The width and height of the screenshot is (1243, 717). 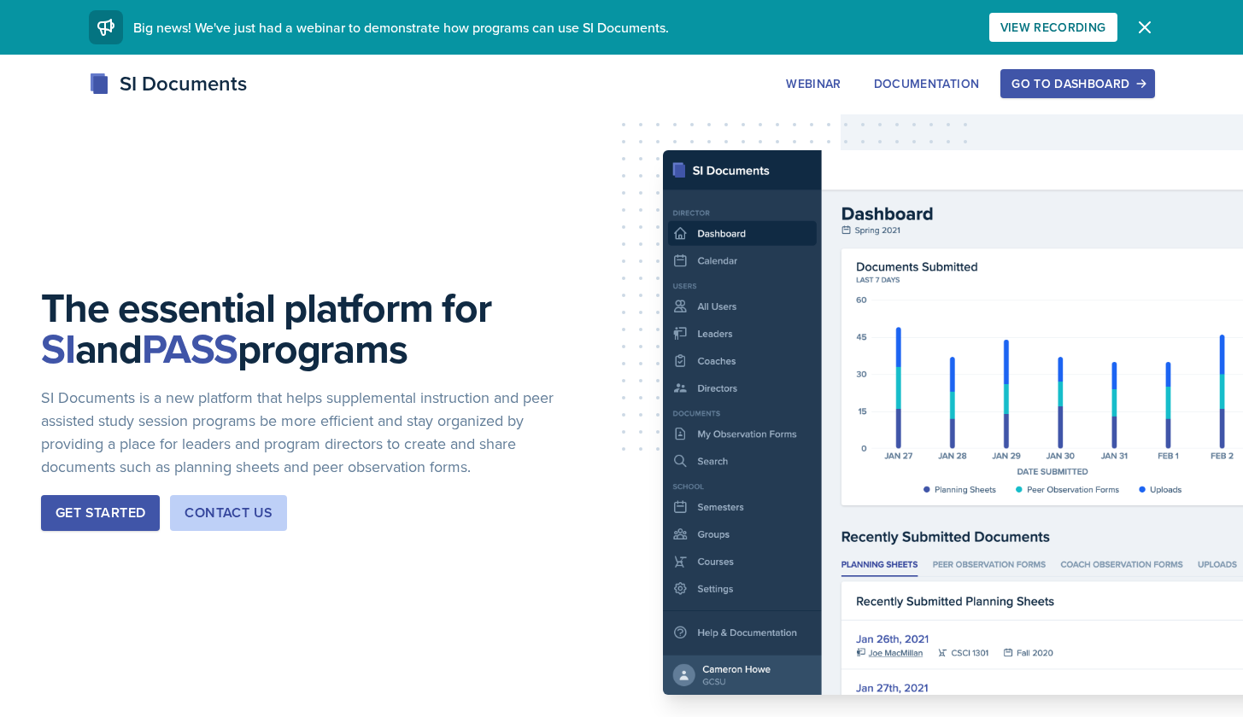 I want to click on button: Get Started, so click(x=100, y=513).